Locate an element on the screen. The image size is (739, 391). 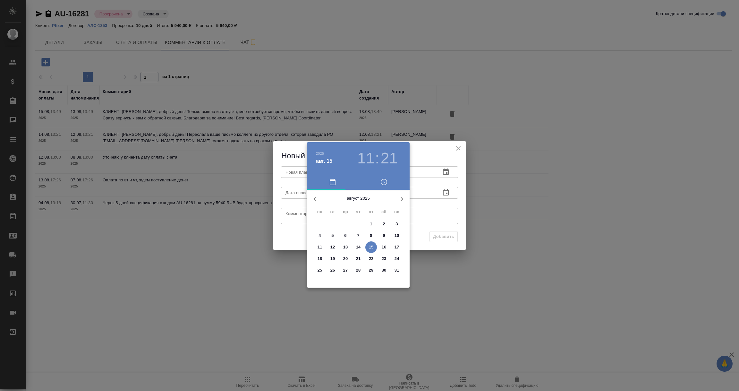
p: 11 is located at coordinates (320, 247).